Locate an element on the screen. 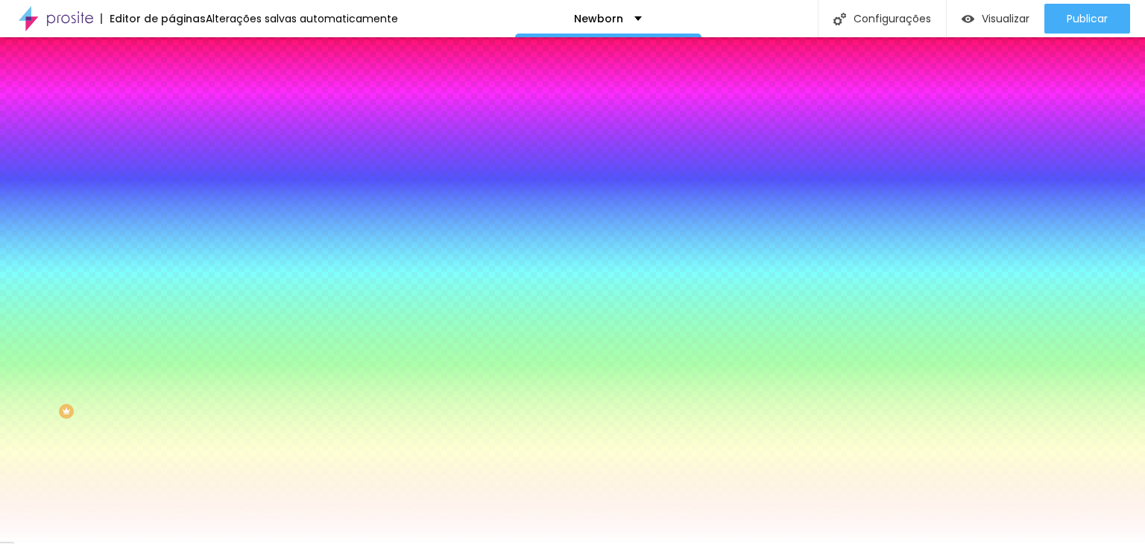 The width and height of the screenshot is (1145, 544). p: Newborn is located at coordinates (598, 19).